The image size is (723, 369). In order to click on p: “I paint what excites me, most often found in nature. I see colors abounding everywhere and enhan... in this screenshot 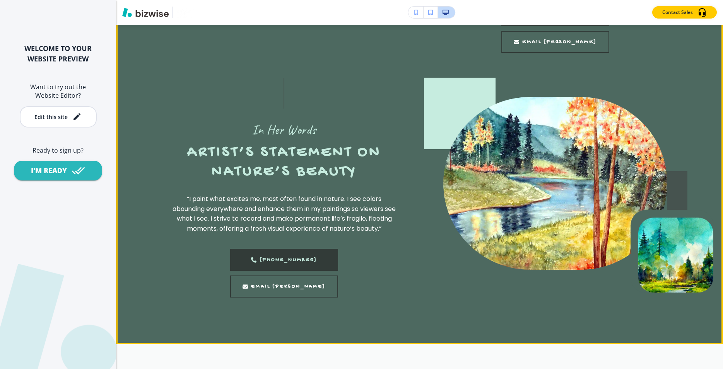, I will do `click(284, 214)`.